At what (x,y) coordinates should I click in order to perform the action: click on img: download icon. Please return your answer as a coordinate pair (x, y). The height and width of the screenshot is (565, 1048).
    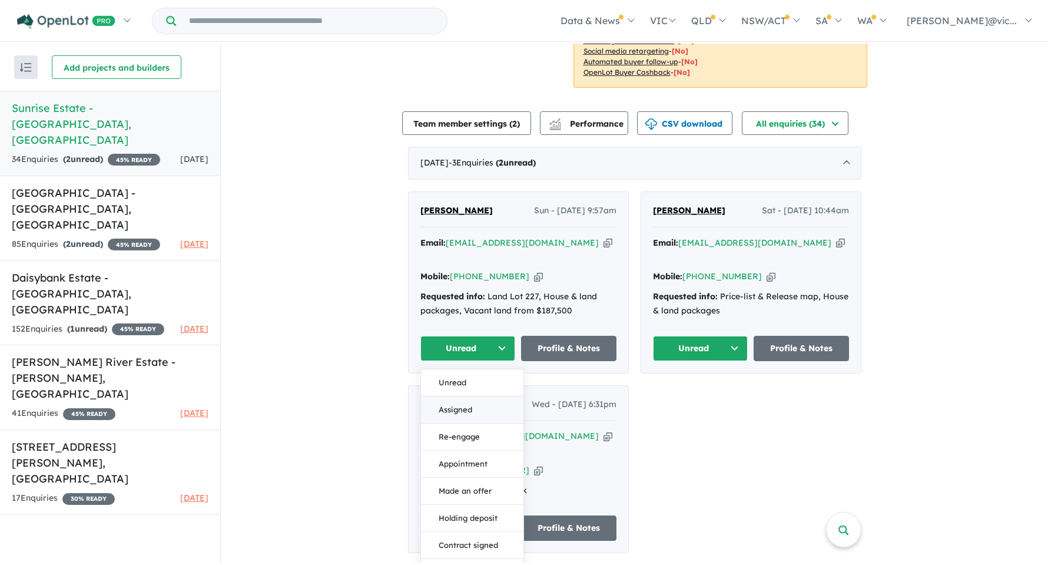
    Looking at the image, I should click on (651, 124).